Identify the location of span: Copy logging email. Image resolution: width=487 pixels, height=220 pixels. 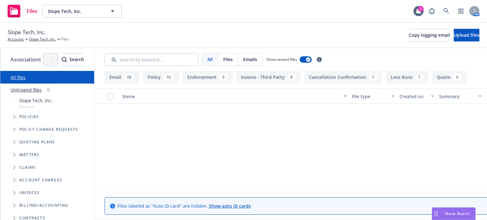
(429, 35).